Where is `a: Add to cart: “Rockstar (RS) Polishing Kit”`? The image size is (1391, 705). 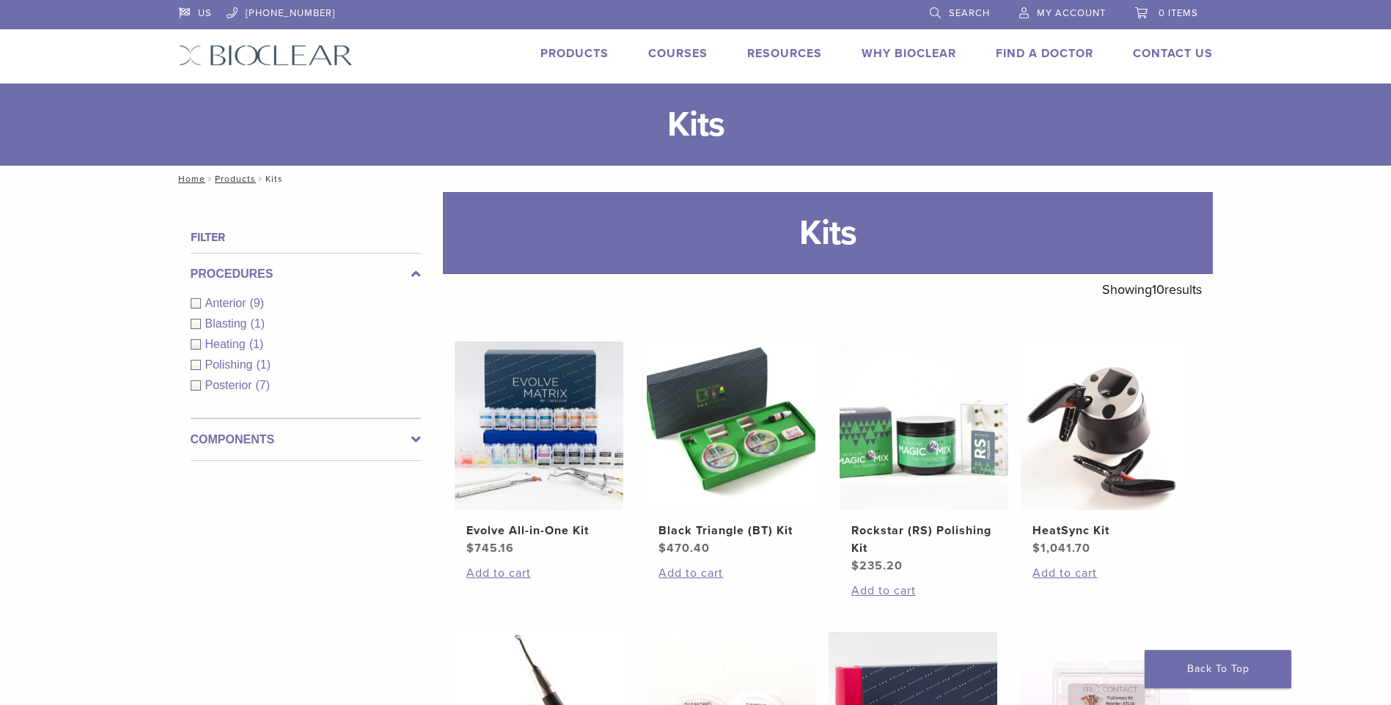 a: Add to cart: “Rockstar (RS) Polishing Kit” is located at coordinates (924, 591).